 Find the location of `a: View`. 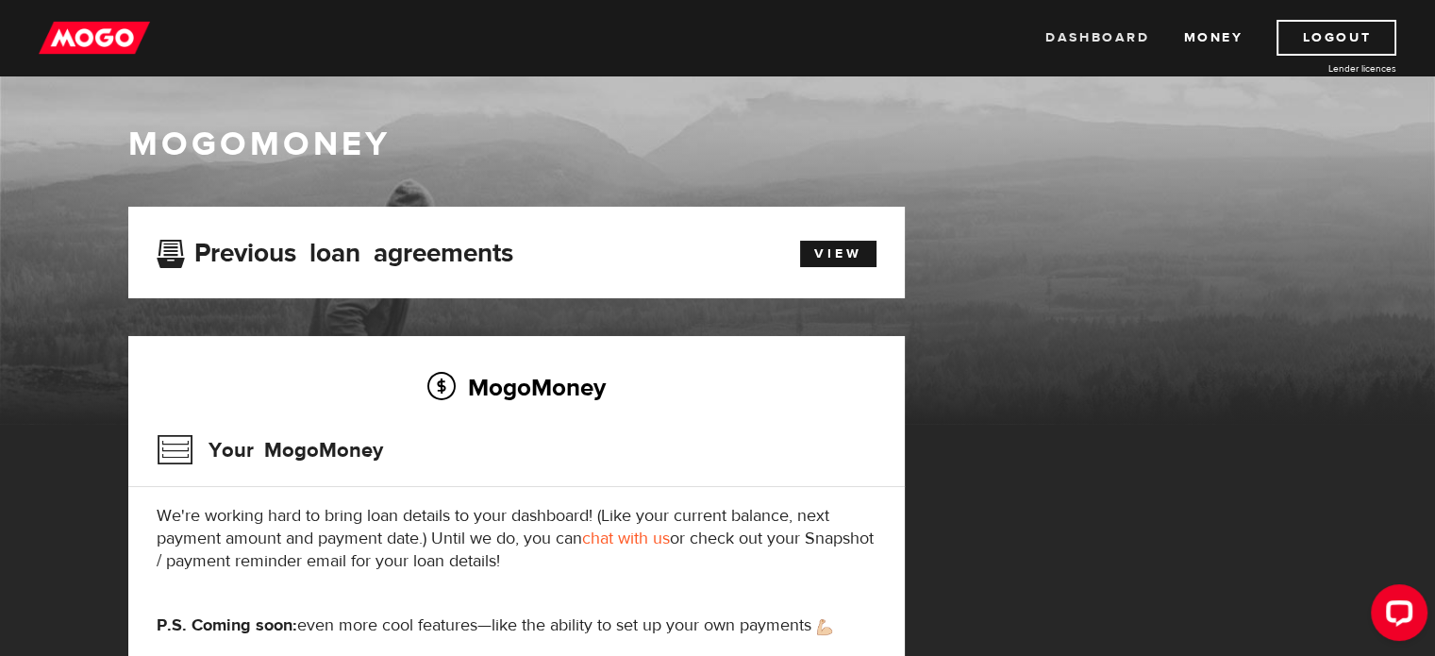

a: View is located at coordinates (838, 254).